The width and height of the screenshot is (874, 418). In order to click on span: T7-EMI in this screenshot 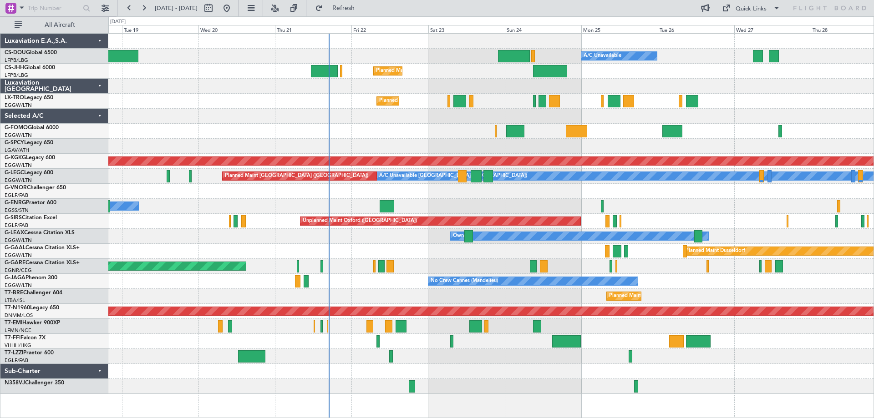, I will do `click(13, 323)`.